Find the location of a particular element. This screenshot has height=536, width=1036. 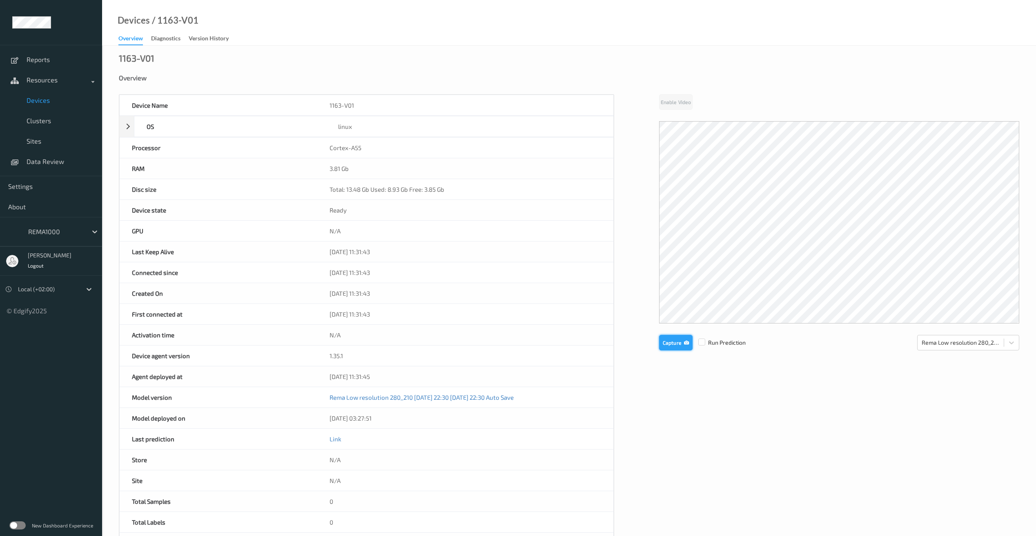

button: Enable Video is located at coordinates (676, 102).